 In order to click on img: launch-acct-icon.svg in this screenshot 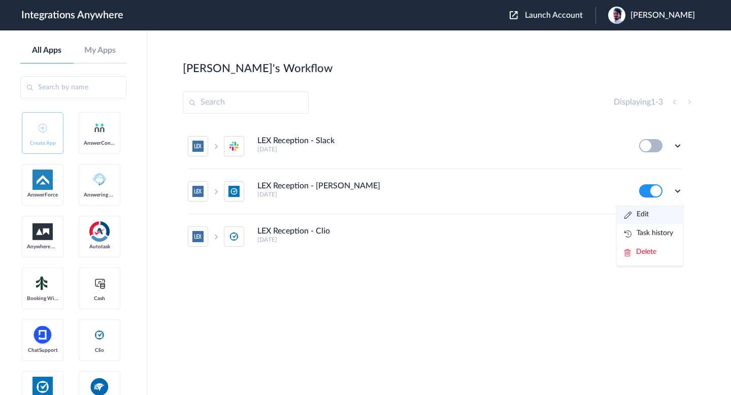, I will do `click(514, 15)`.